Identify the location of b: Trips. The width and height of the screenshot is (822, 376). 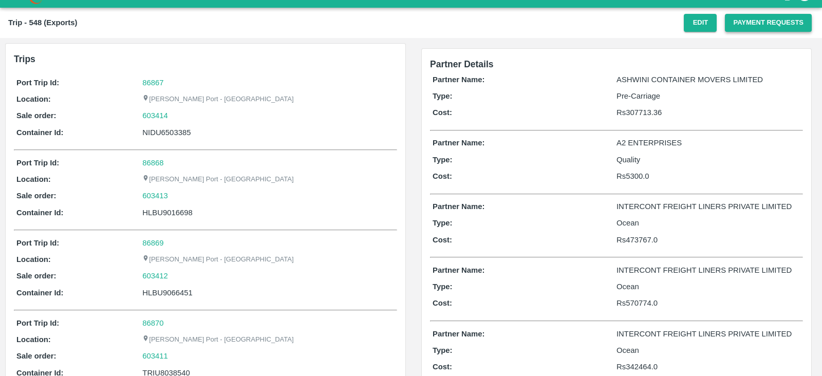
(25, 59).